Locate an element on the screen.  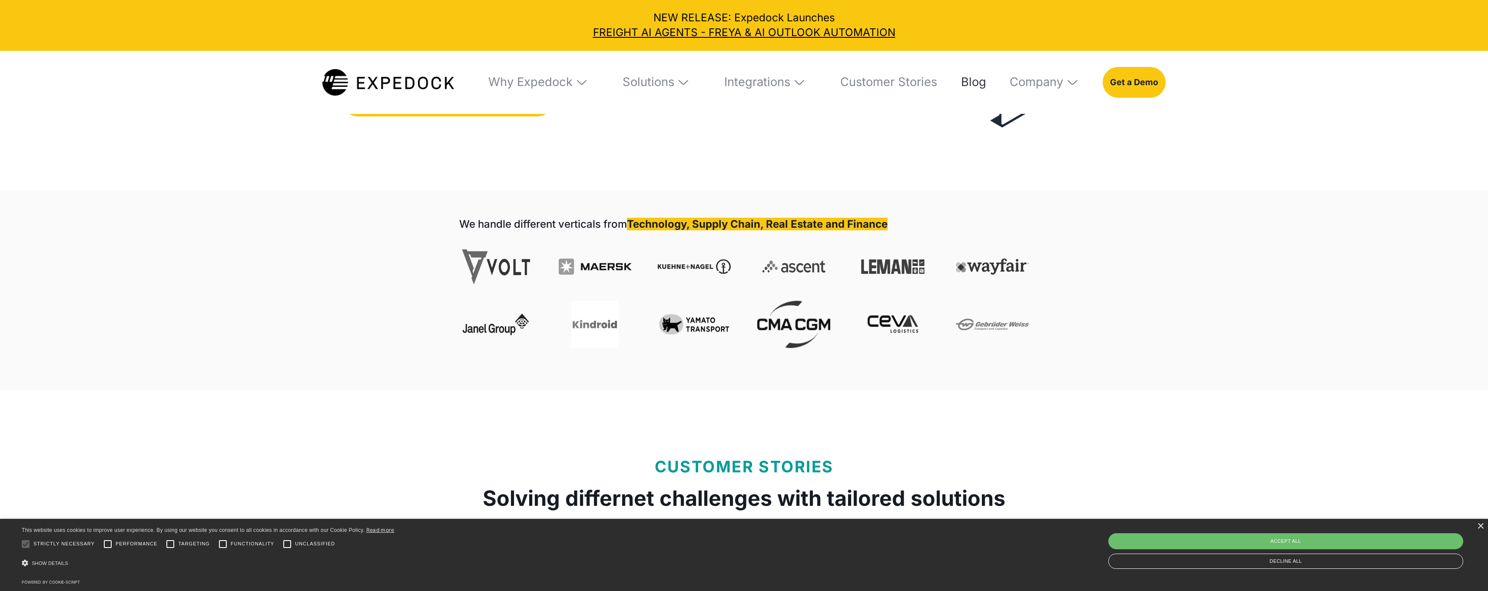
span: Performance is located at coordinates (136, 544).